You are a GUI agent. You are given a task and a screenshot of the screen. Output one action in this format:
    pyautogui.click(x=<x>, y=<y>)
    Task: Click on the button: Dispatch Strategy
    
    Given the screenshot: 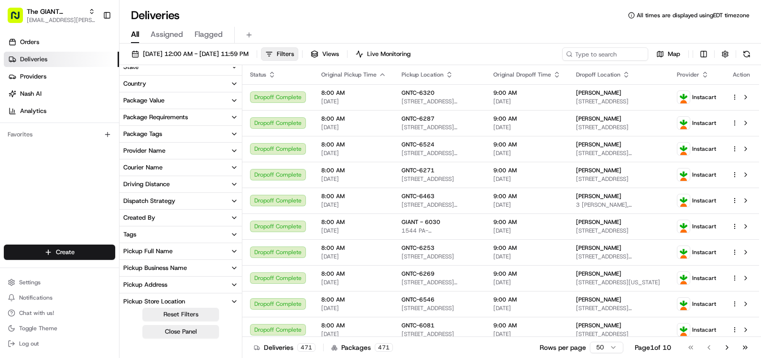 What is the action you would take?
    pyautogui.click(x=181, y=201)
    